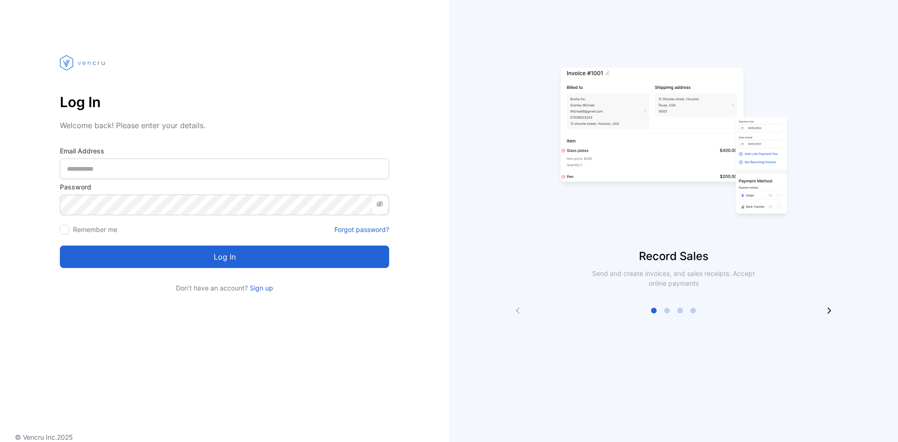 This screenshot has width=898, height=442. Describe the element at coordinates (224, 151) in the screenshot. I see `label: Email Address` at that location.